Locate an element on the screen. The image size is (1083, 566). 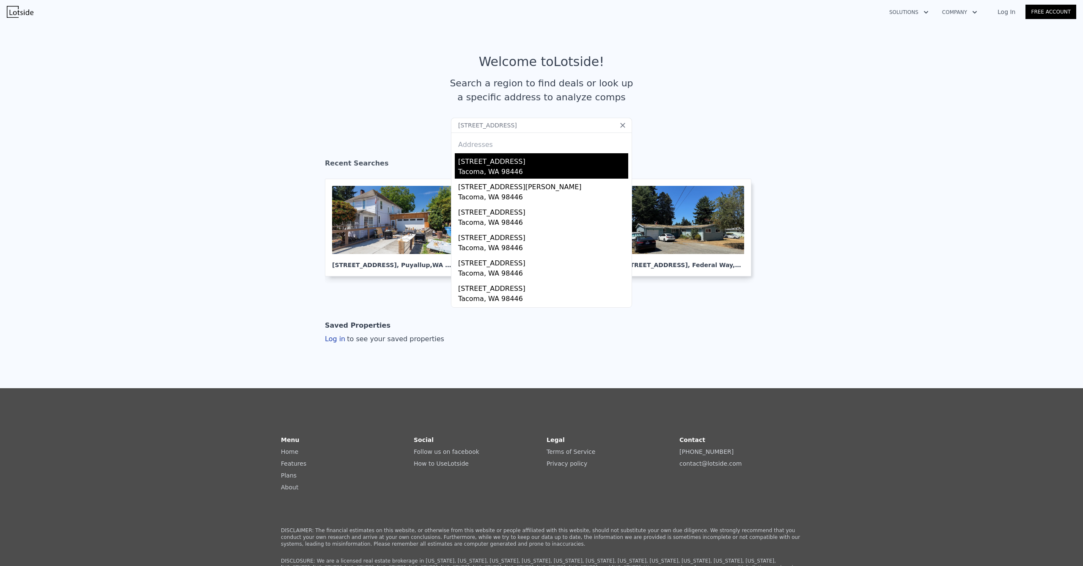
strong: Social is located at coordinates (424, 440).